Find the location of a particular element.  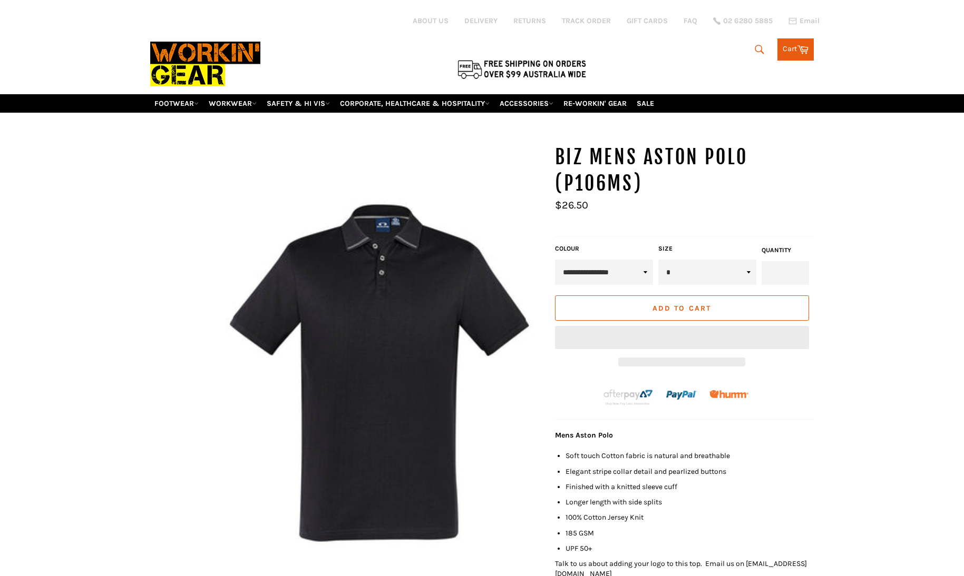

a: Email is located at coordinates (804, 21).